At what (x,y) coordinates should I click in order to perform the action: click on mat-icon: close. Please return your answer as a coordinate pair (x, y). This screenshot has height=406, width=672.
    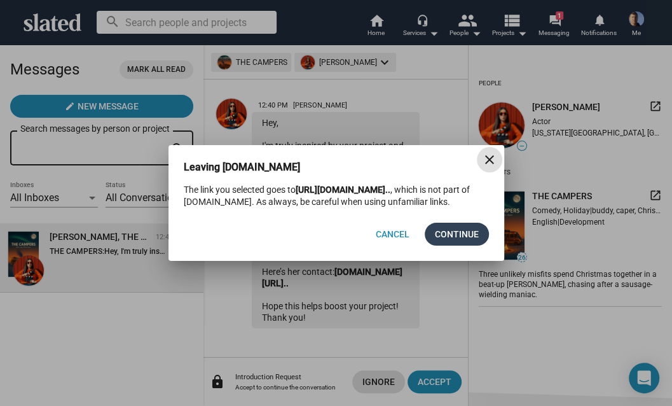
    Looking at the image, I should click on (489, 160).